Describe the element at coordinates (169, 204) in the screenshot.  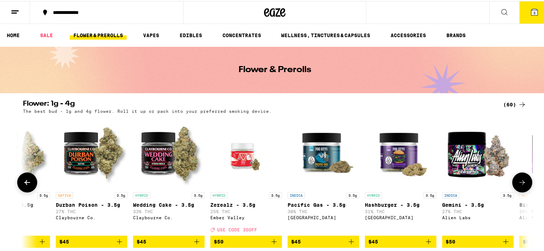
I see `p: Wedding Cake - 3.5g` at that location.